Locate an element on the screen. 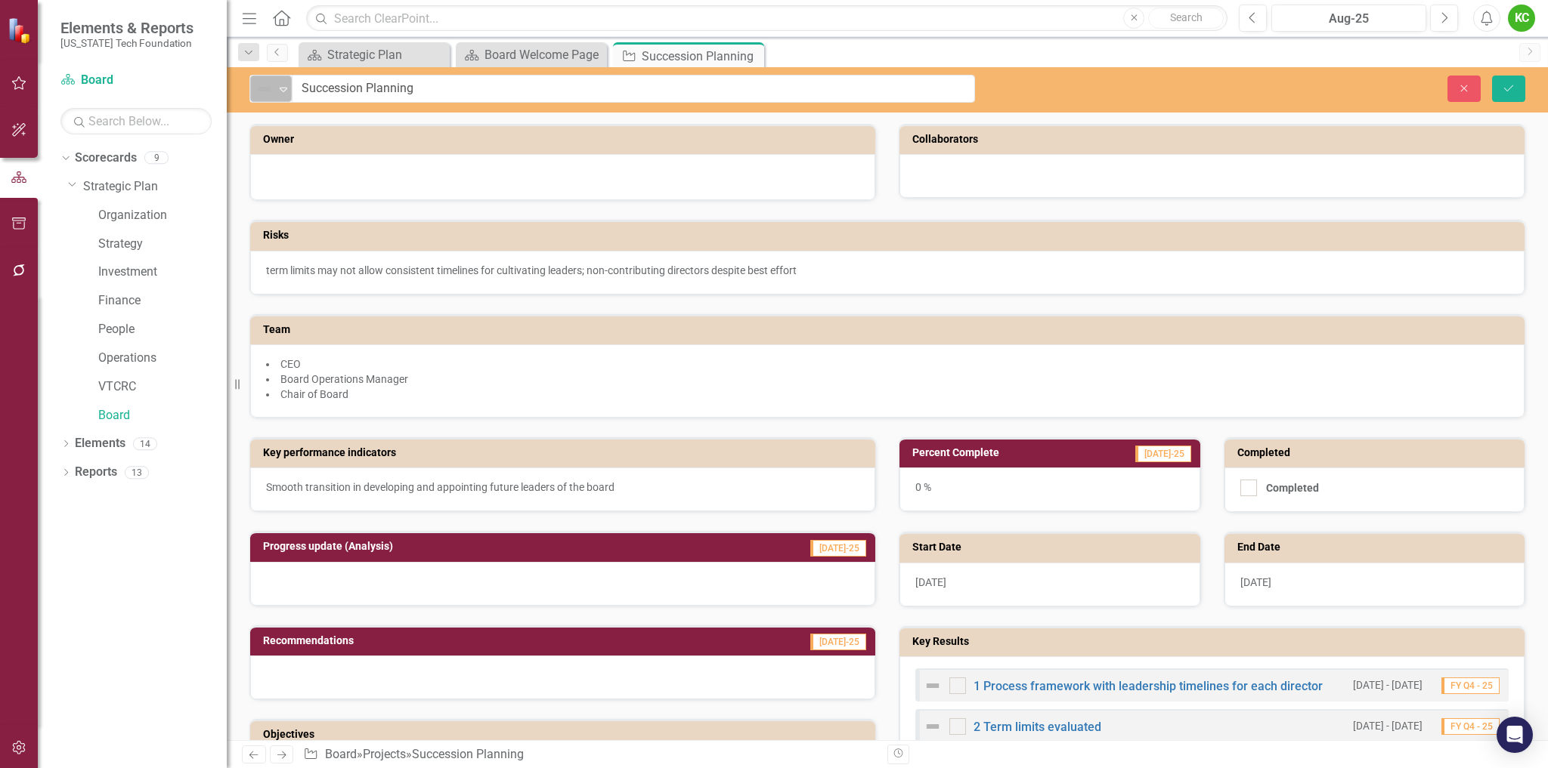 The image size is (1548, 768). button: Search is located at coordinates (1186, 18).